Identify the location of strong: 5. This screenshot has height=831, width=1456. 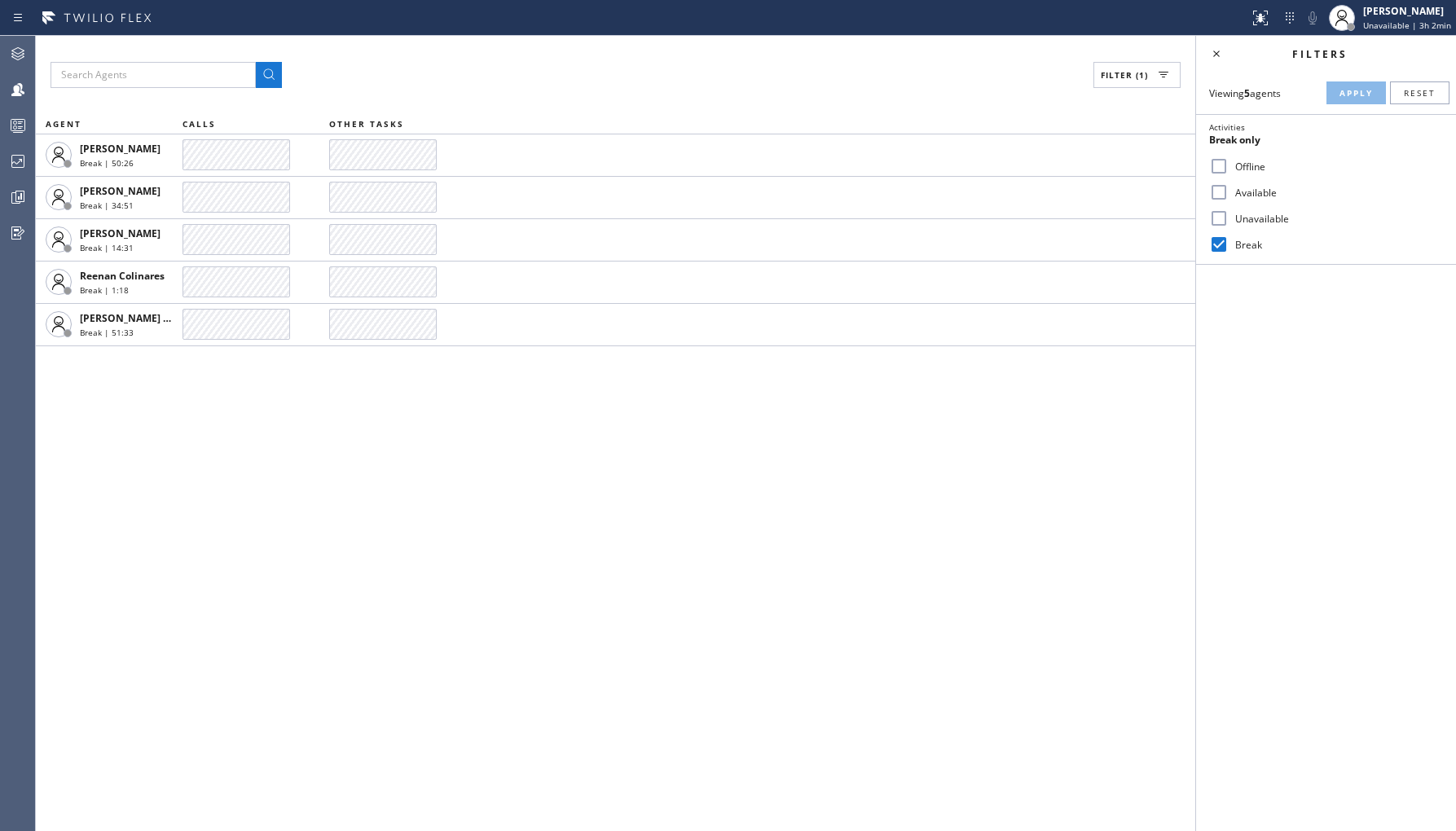
(1247, 93).